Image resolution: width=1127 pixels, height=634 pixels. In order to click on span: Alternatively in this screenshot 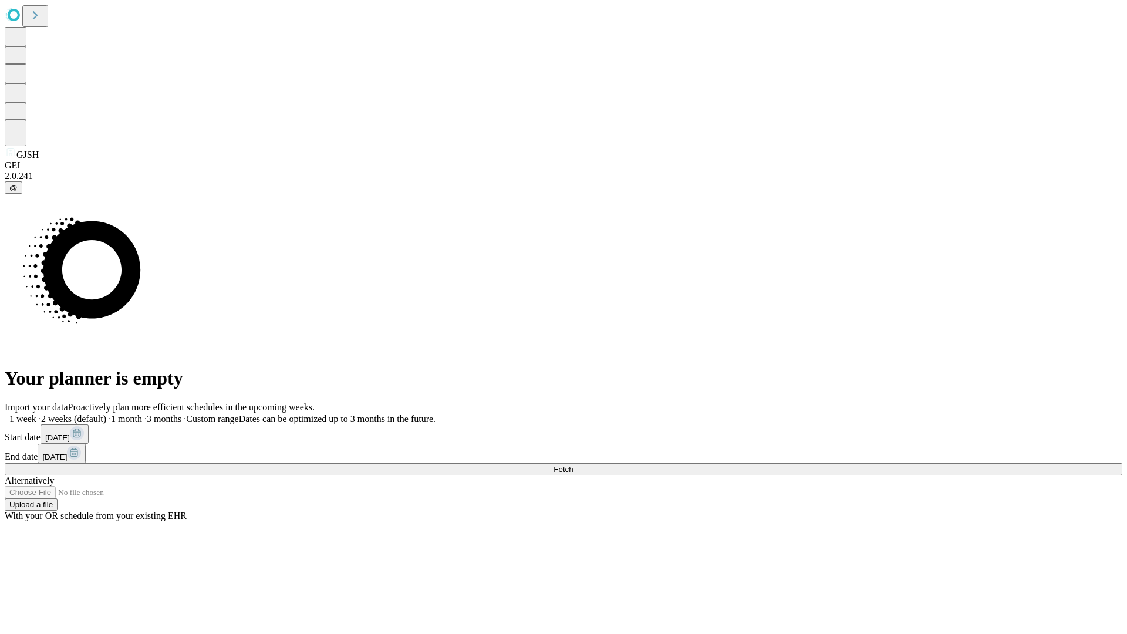, I will do `click(29, 480)`.